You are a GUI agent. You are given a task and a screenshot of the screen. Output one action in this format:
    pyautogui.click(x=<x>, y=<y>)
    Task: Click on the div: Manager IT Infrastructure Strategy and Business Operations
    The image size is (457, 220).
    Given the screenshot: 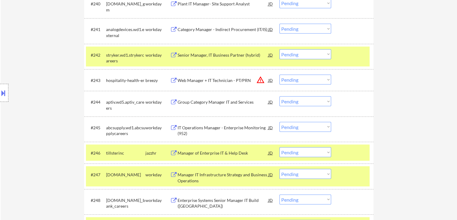 What is the action you would take?
    pyautogui.click(x=223, y=177)
    